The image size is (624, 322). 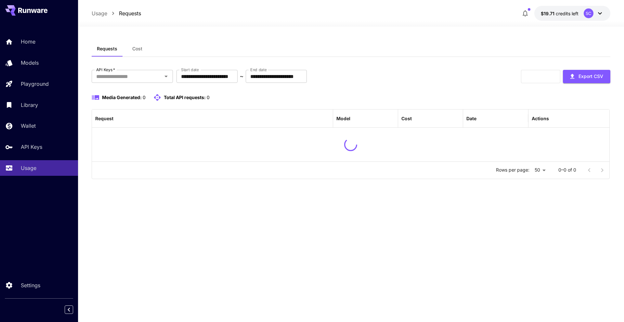 What do you see at coordinates (29, 105) in the screenshot?
I see `p: Library` at bounding box center [29, 105].